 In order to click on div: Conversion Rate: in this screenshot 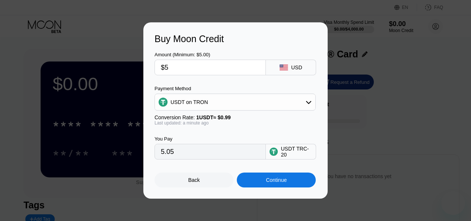, I will do `click(235, 117)`.